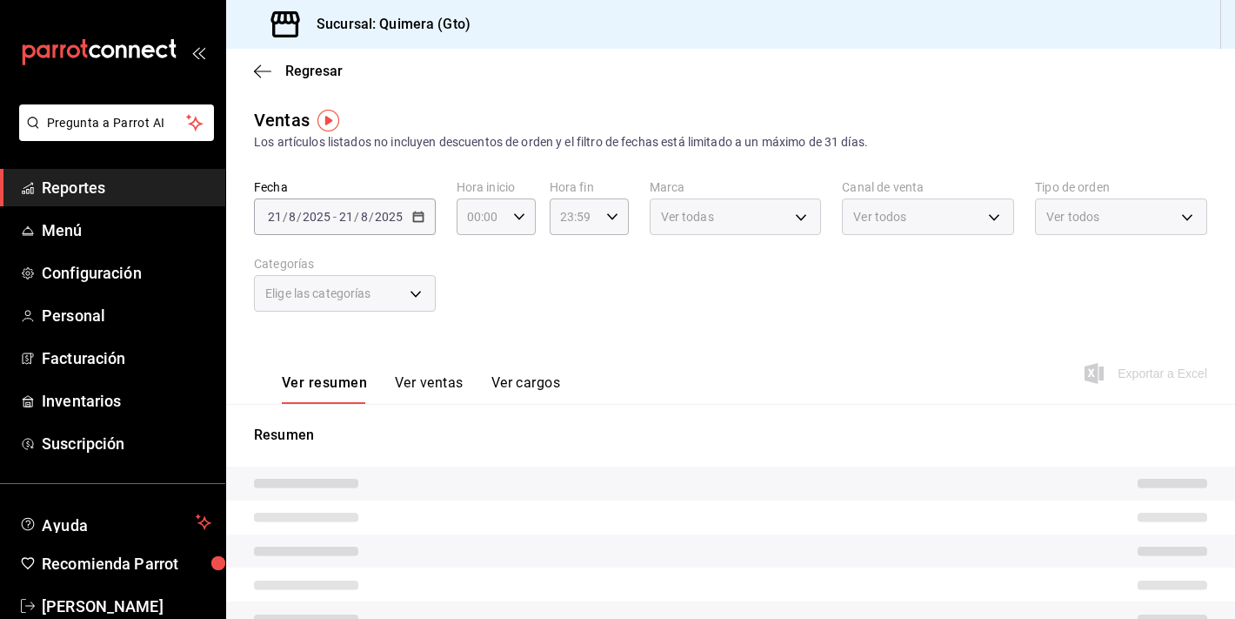 The height and width of the screenshot is (619, 1235). I want to click on button: open_drawer_menu, so click(198, 52).